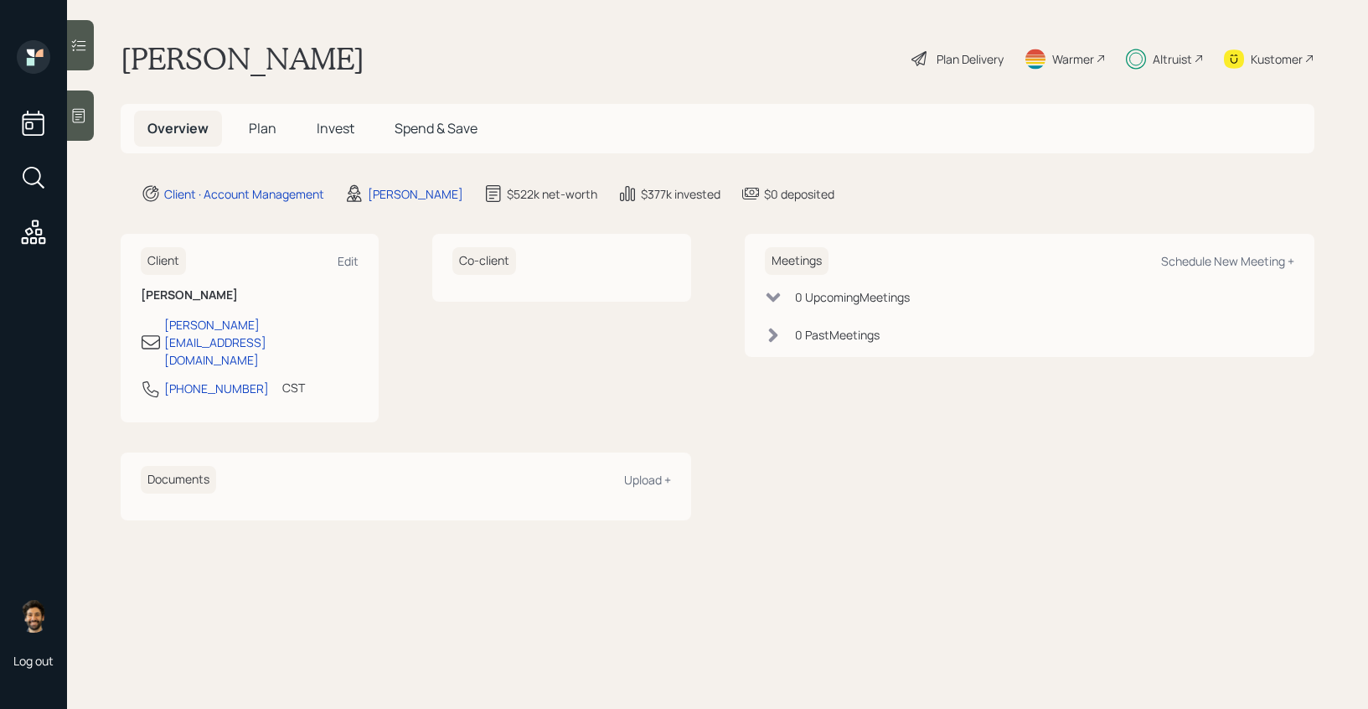  What do you see at coordinates (178, 128) in the screenshot?
I see `span: Overview` at bounding box center [178, 128].